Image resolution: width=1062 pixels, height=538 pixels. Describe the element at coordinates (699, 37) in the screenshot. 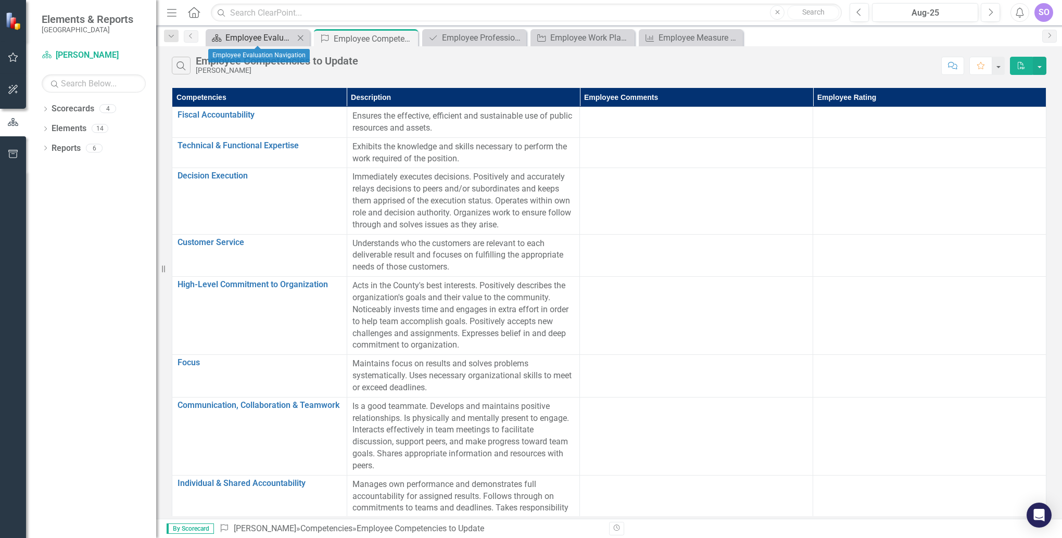

I see `div: Employee Measure Report to Update` at that location.